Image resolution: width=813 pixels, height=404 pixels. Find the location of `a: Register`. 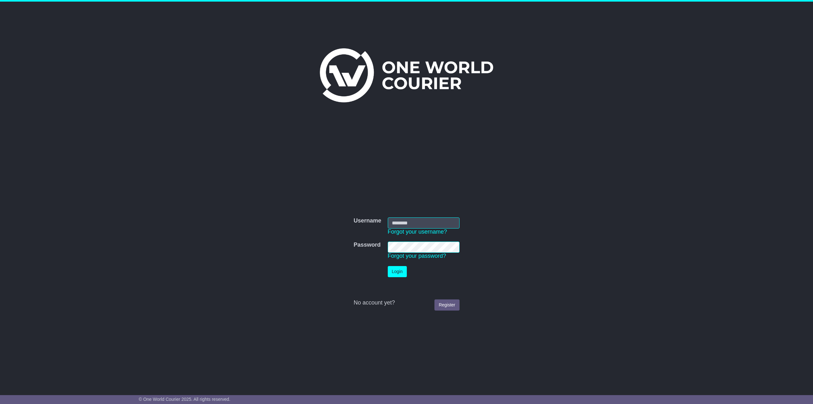

a: Register is located at coordinates (447, 305).